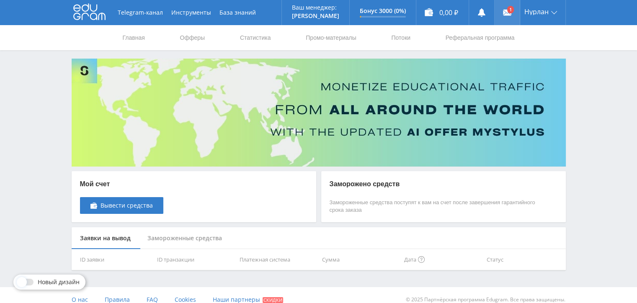 The image size is (637, 303). Describe the element at coordinates (524, 260) in the screenshot. I see `th: Статус` at that location.